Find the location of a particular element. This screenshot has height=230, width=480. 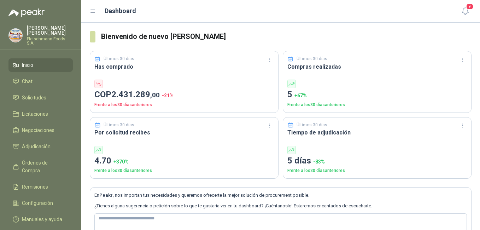

p: Fleischmann Foods S.A. is located at coordinates (50, 41).